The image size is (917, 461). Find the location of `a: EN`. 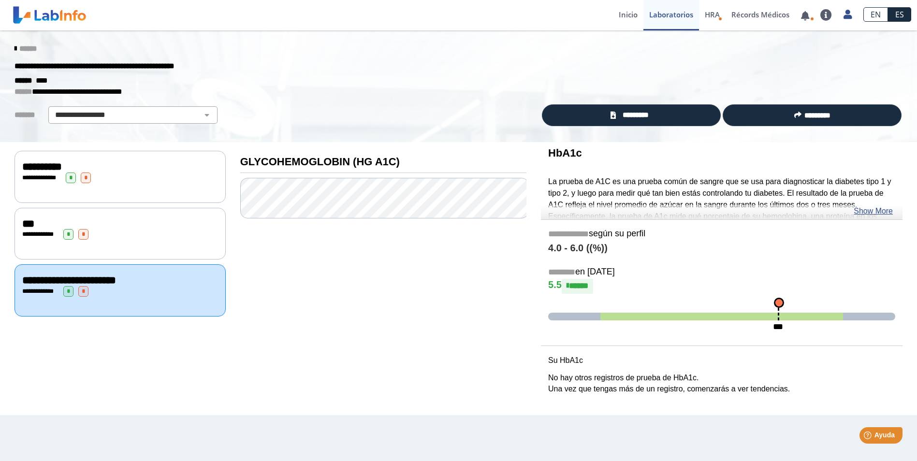

a: EN is located at coordinates (875, 14).